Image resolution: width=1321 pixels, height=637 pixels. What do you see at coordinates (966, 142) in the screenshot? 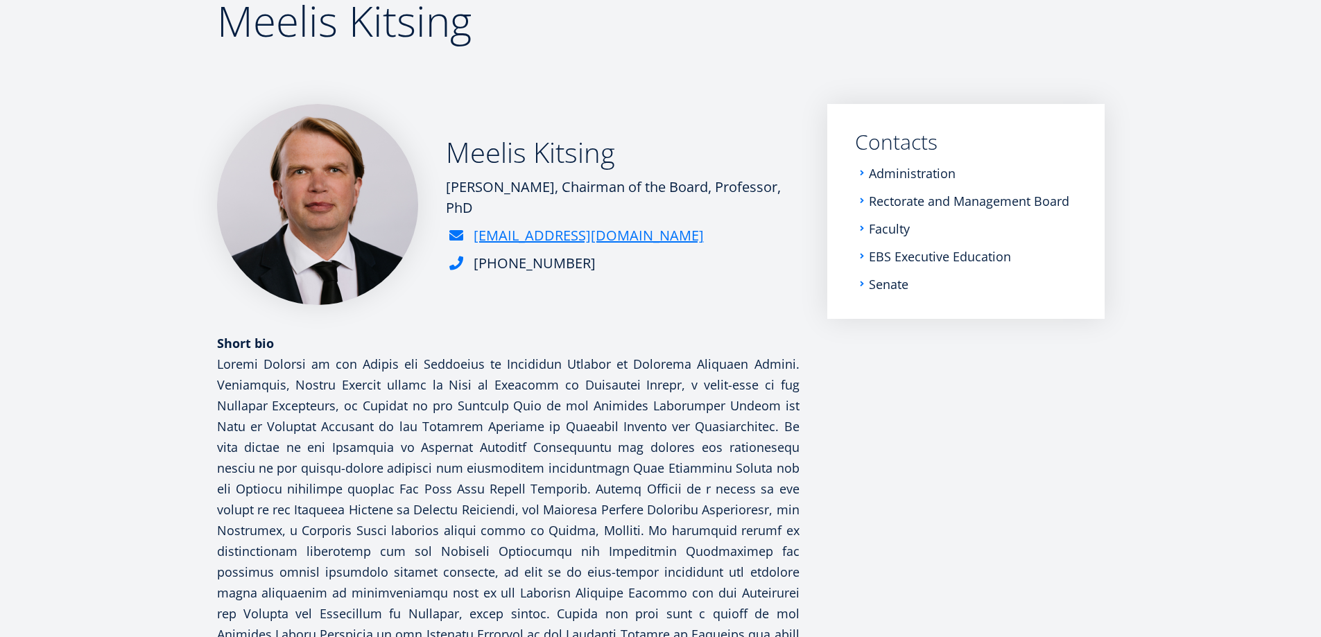
I see `a: Contacts` at bounding box center [966, 142].